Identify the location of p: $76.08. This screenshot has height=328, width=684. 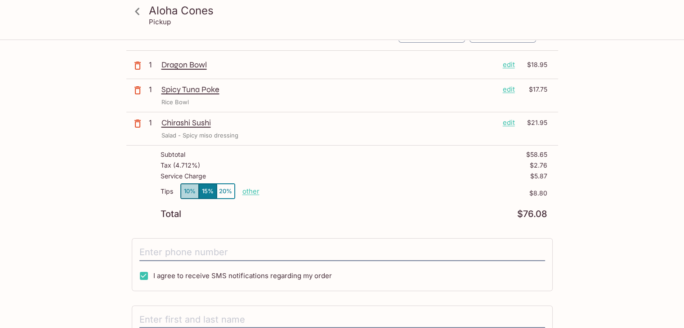
(532, 214).